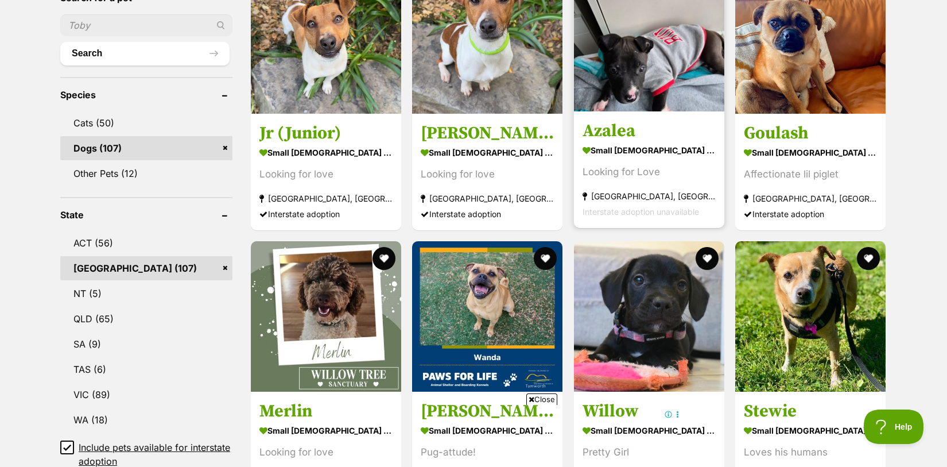  I want to click on a: VIC (89), so click(146, 394).